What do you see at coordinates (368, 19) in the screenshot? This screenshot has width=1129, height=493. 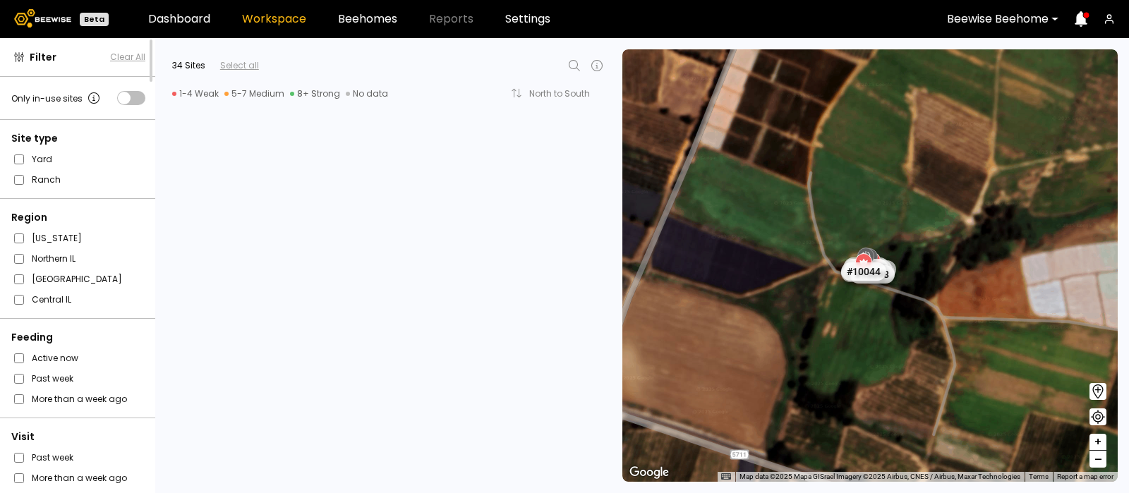 I see `a: Beehomes` at bounding box center [368, 19].